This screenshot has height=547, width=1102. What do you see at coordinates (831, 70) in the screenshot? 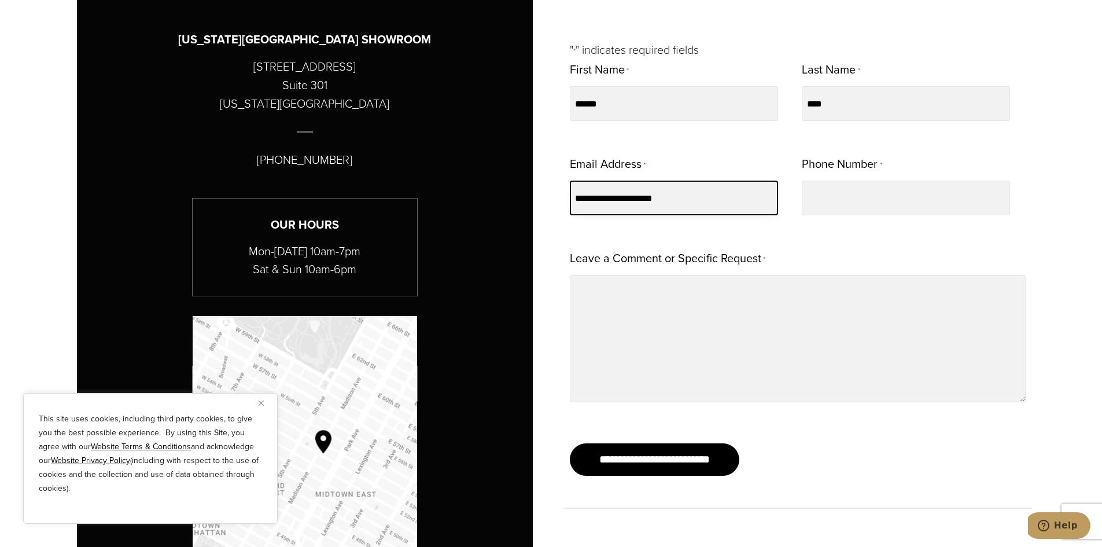
I see `label: Last Name` at bounding box center [831, 70].